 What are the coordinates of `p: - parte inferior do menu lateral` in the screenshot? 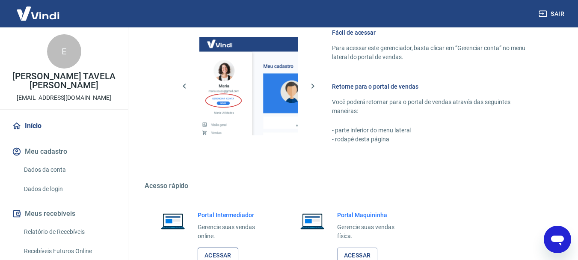 It's located at (434, 130).